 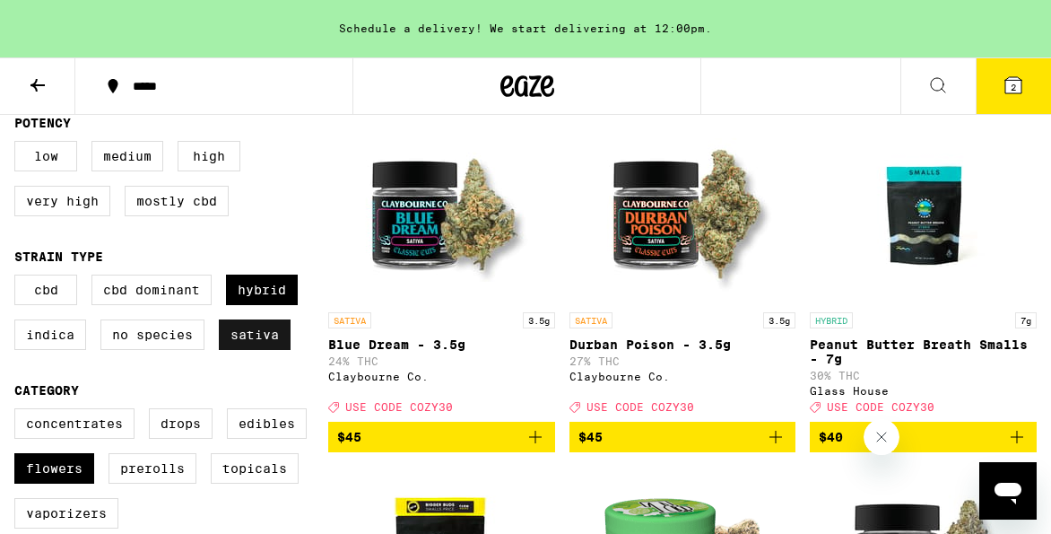 I want to click on button: 2, so click(x=1013, y=86).